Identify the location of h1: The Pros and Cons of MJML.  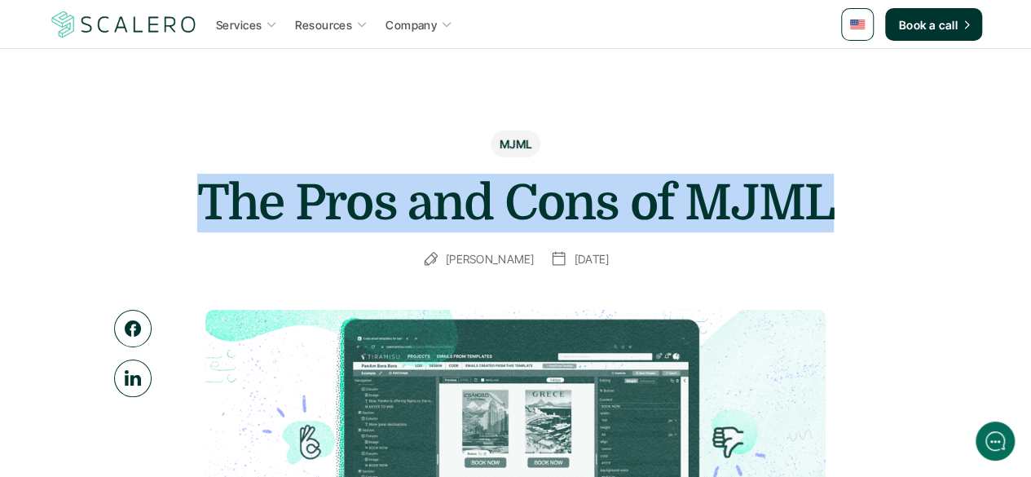
(516, 203).